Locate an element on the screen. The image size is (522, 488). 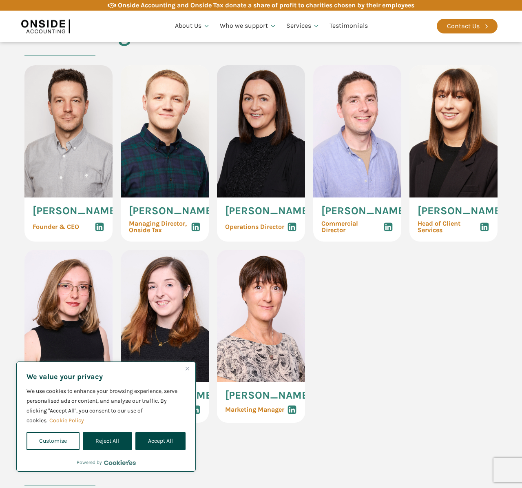
a: Testimonials is located at coordinates (349, 26).